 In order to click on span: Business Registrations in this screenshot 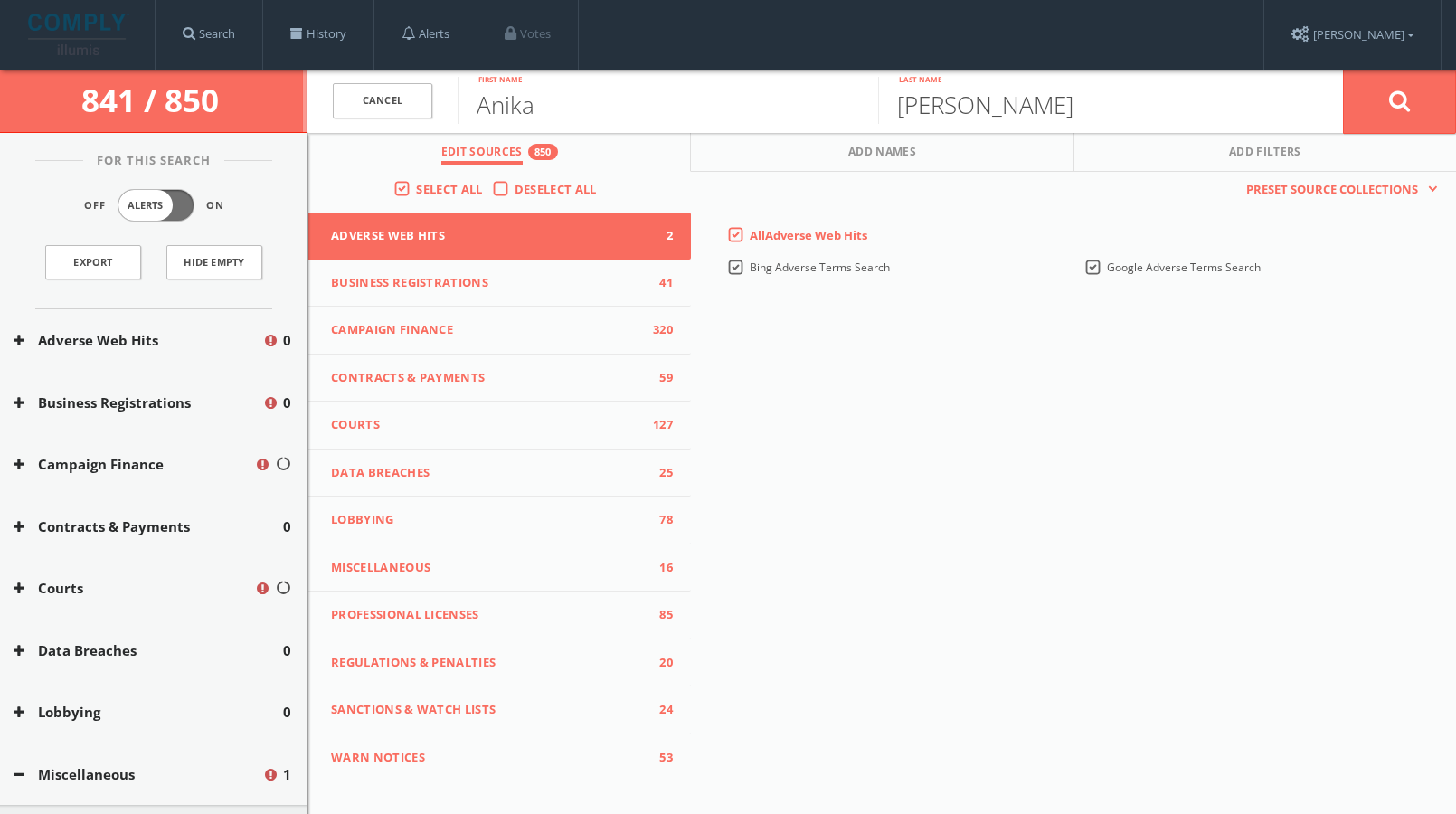, I will do `click(488, 283)`.